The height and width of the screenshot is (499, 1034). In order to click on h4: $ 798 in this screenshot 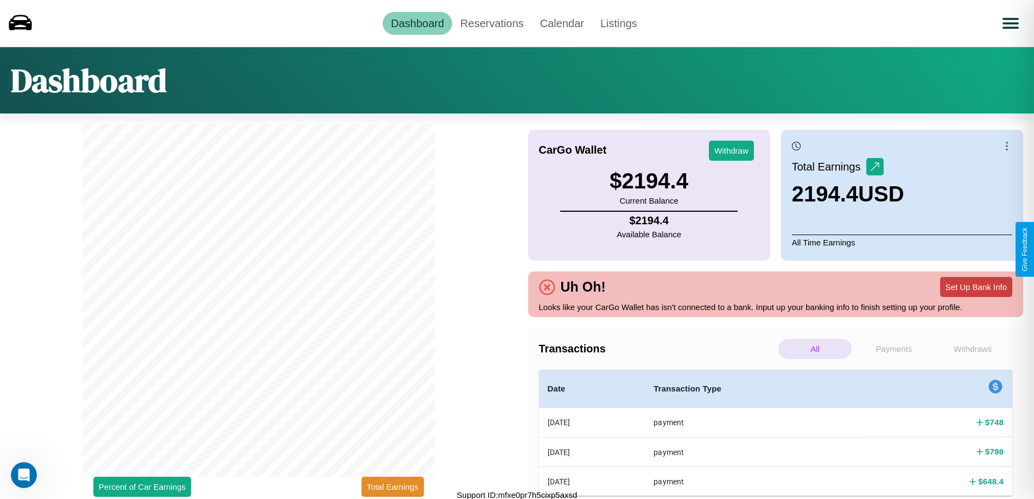, I will do `click(994, 451)`.